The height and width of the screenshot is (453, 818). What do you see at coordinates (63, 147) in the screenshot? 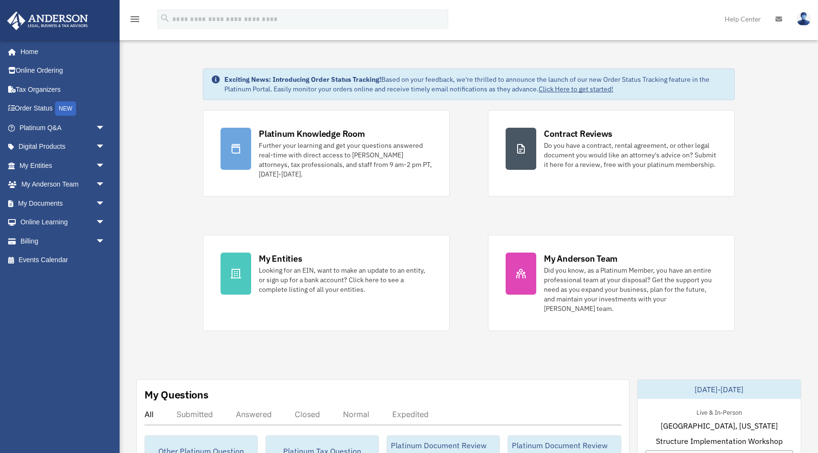
I see `a: Digital Productsarrow_drop_down` at bounding box center [63, 147].